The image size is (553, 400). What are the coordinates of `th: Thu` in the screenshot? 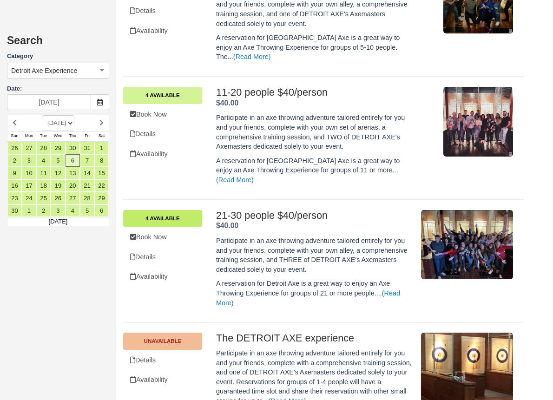 It's located at (73, 136).